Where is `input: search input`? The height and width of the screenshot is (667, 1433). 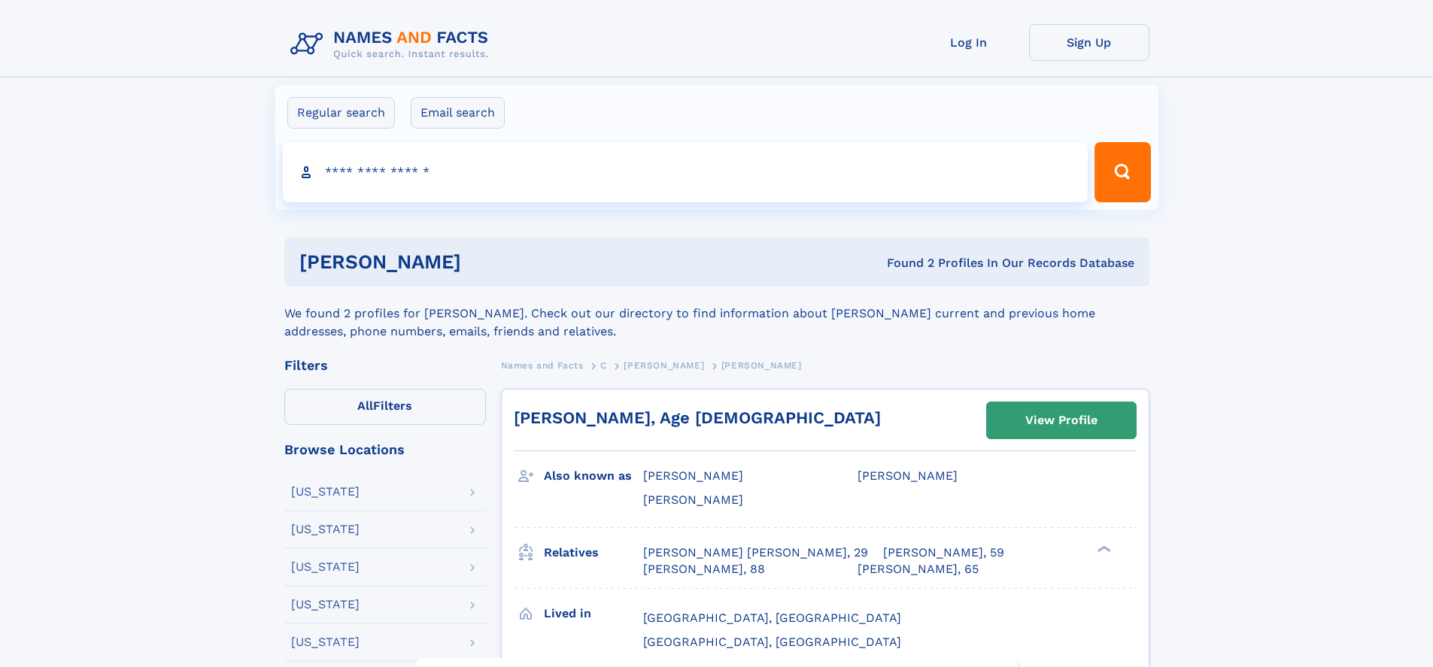
input: search input is located at coordinates (685, 172).